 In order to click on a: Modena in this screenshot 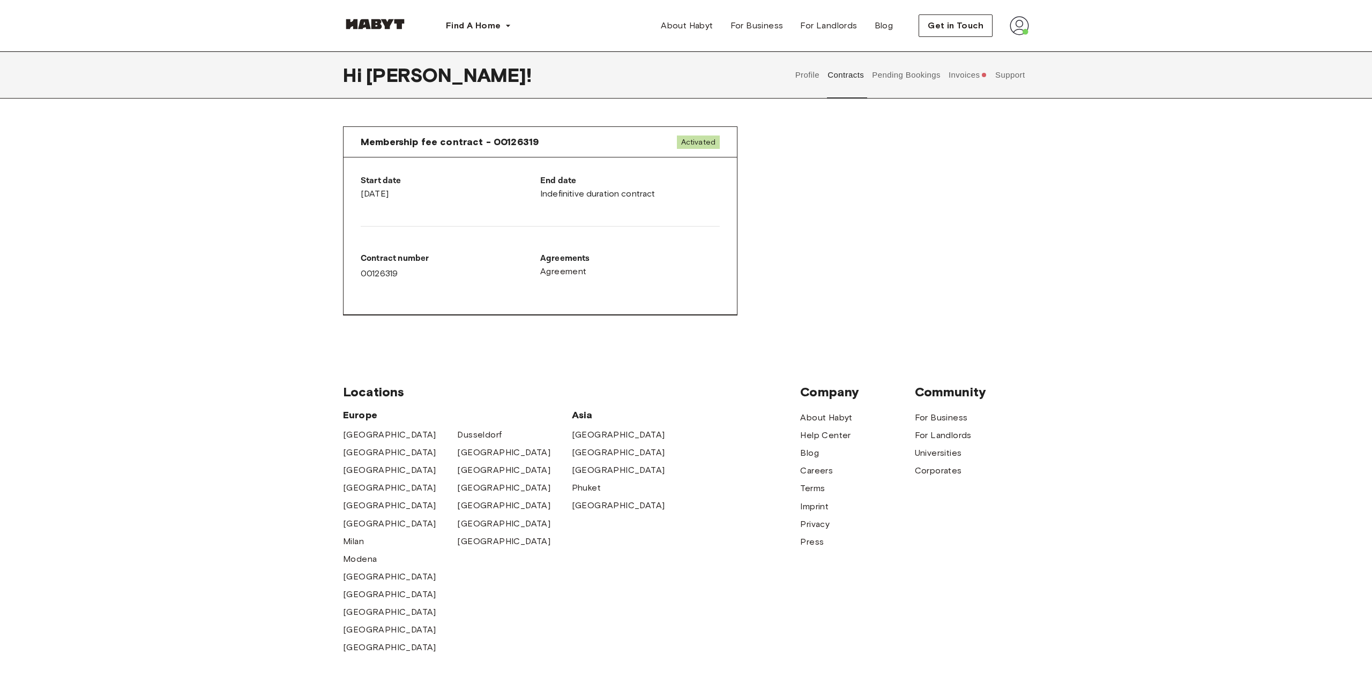, I will do `click(360, 559)`.